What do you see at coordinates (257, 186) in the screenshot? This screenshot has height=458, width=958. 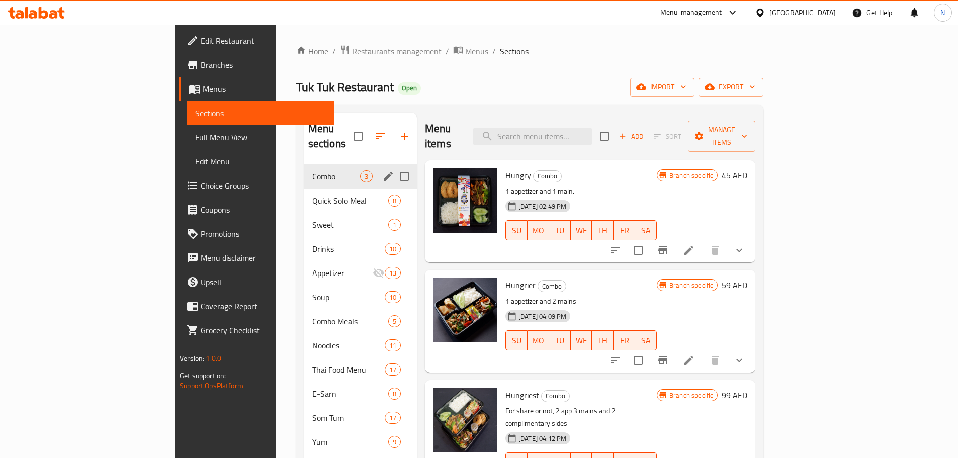 I see `a: Choice Groups` at bounding box center [257, 186].